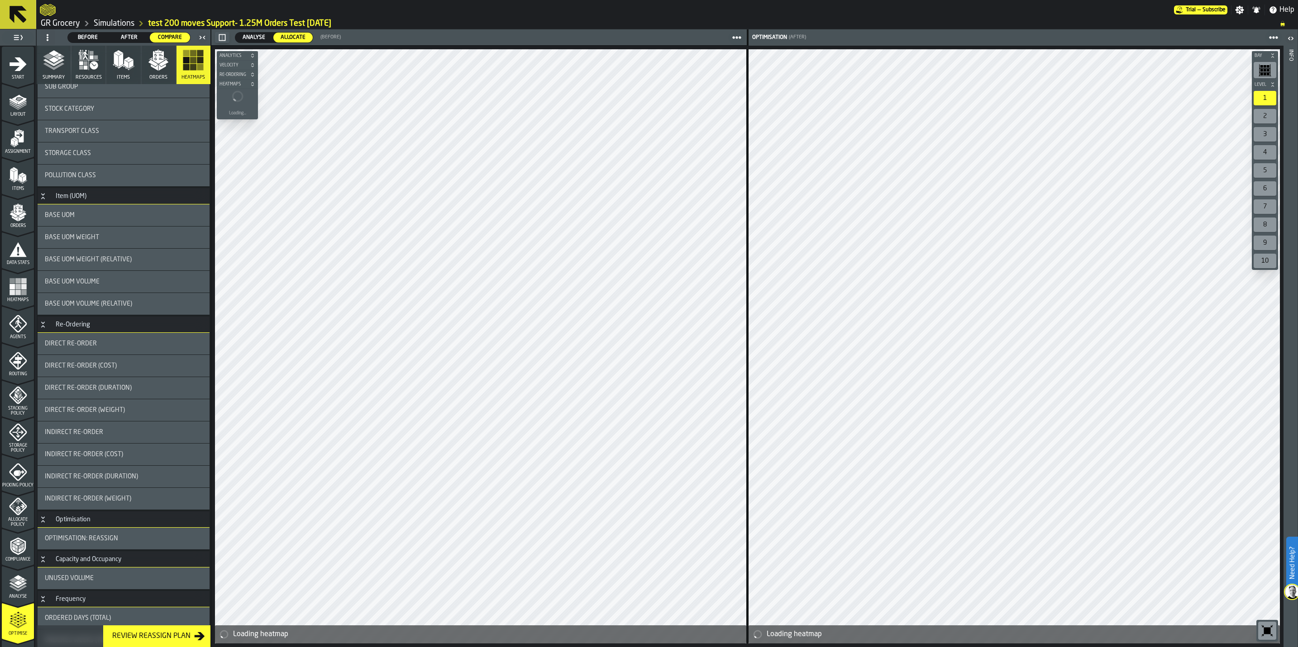  Describe the element at coordinates (88, 560) in the screenshot. I see `div: Capacity and Occupancy` at that location.